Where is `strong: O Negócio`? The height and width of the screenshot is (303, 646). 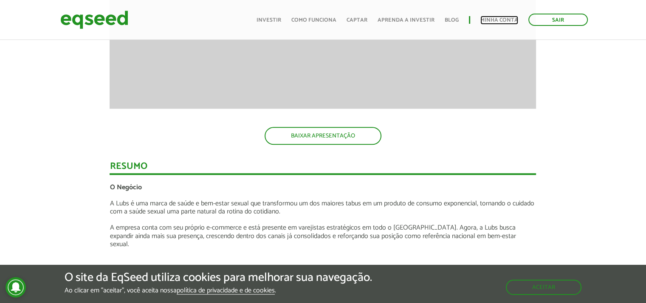
strong: O Negócio is located at coordinates (125, 187).